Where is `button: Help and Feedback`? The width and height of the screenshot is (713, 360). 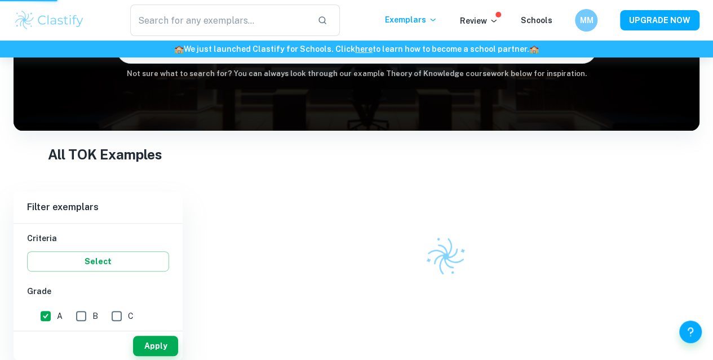
button: Help and Feedback is located at coordinates (691, 332).